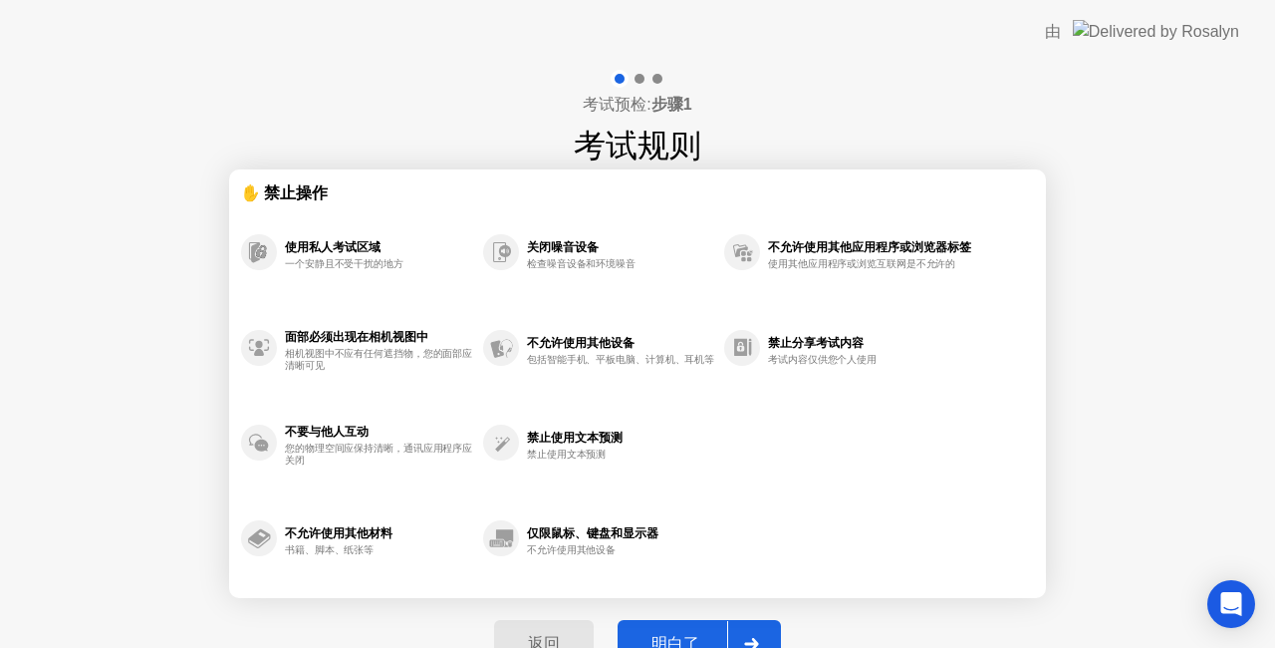 The width and height of the screenshot is (1275, 648). What do you see at coordinates (671, 104) in the screenshot?
I see `b: 步骤1` at bounding box center [671, 104].